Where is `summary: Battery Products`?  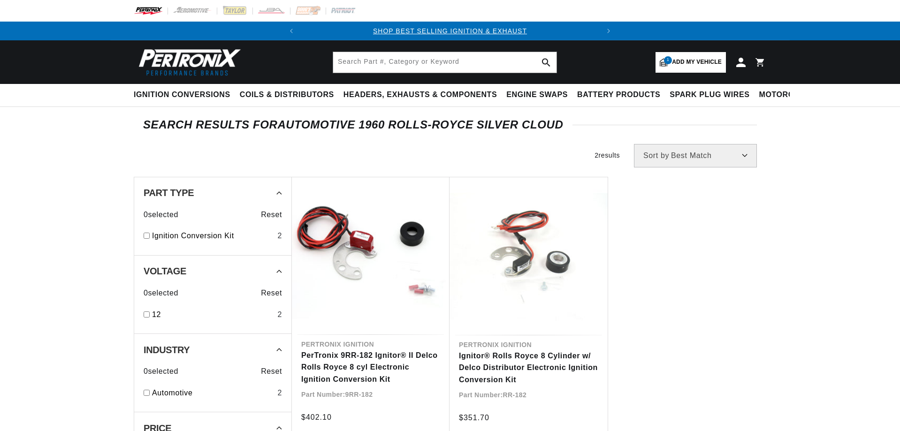
summary: Battery Products is located at coordinates (618, 95).